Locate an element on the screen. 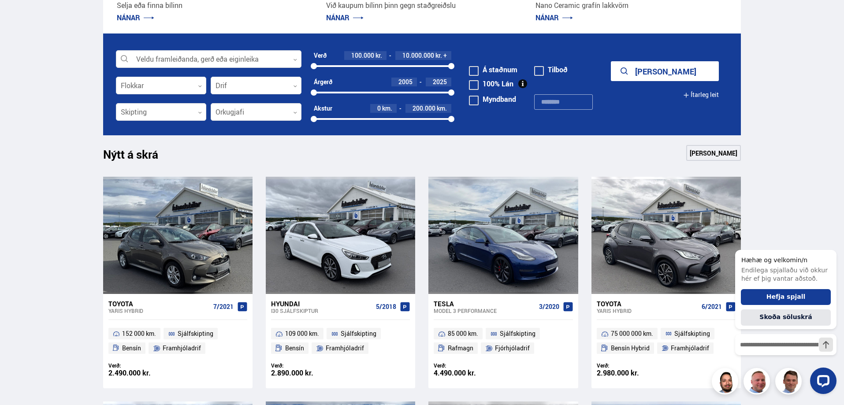  label: Tilboð is located at coordinates (551, 70).